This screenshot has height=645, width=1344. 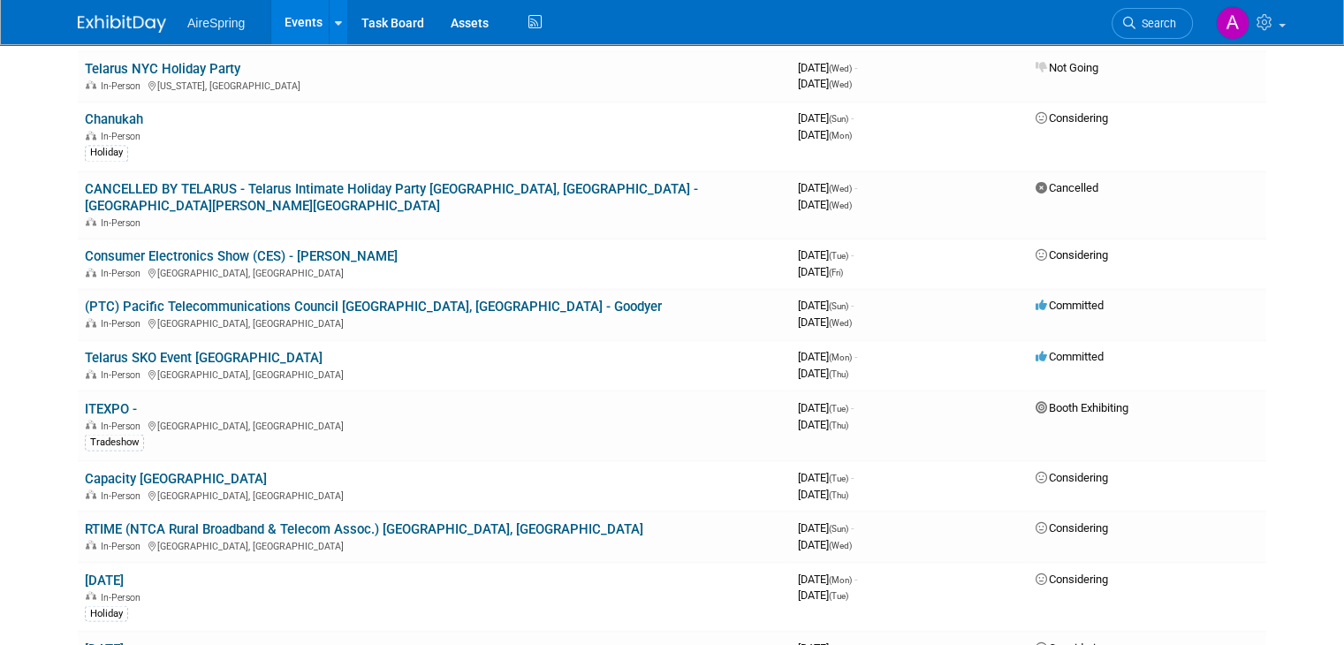 What do you see at coordinates (1081, 406) in the screenshot?
I see `span: Booth Exhibiting` at bounding box center [1081, 406].